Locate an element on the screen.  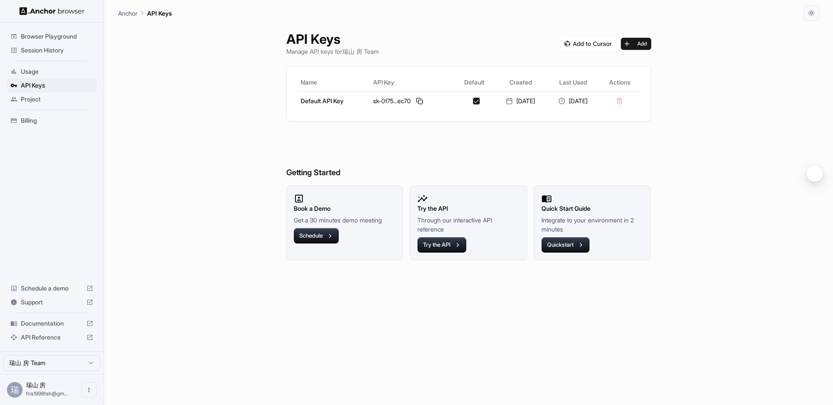
span: 瑞山 房 is located at coordinates (36, 385).